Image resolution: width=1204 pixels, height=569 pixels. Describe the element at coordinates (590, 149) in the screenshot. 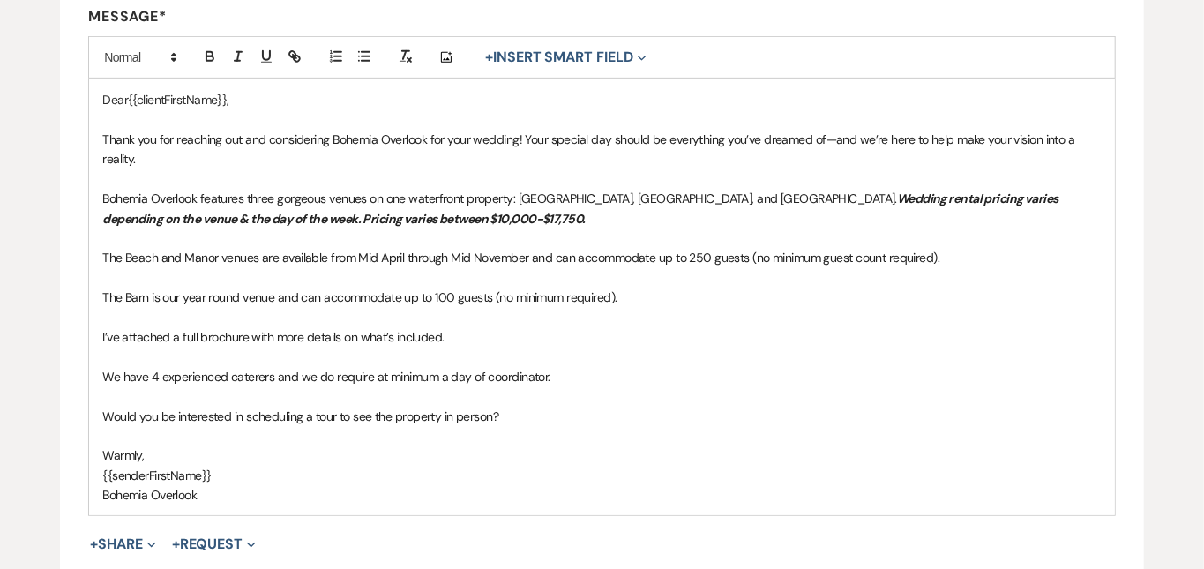

I see `span: Thank you for reaching out and considering Bohemia Overlook for your wedding! Your special day sh...` at that location.